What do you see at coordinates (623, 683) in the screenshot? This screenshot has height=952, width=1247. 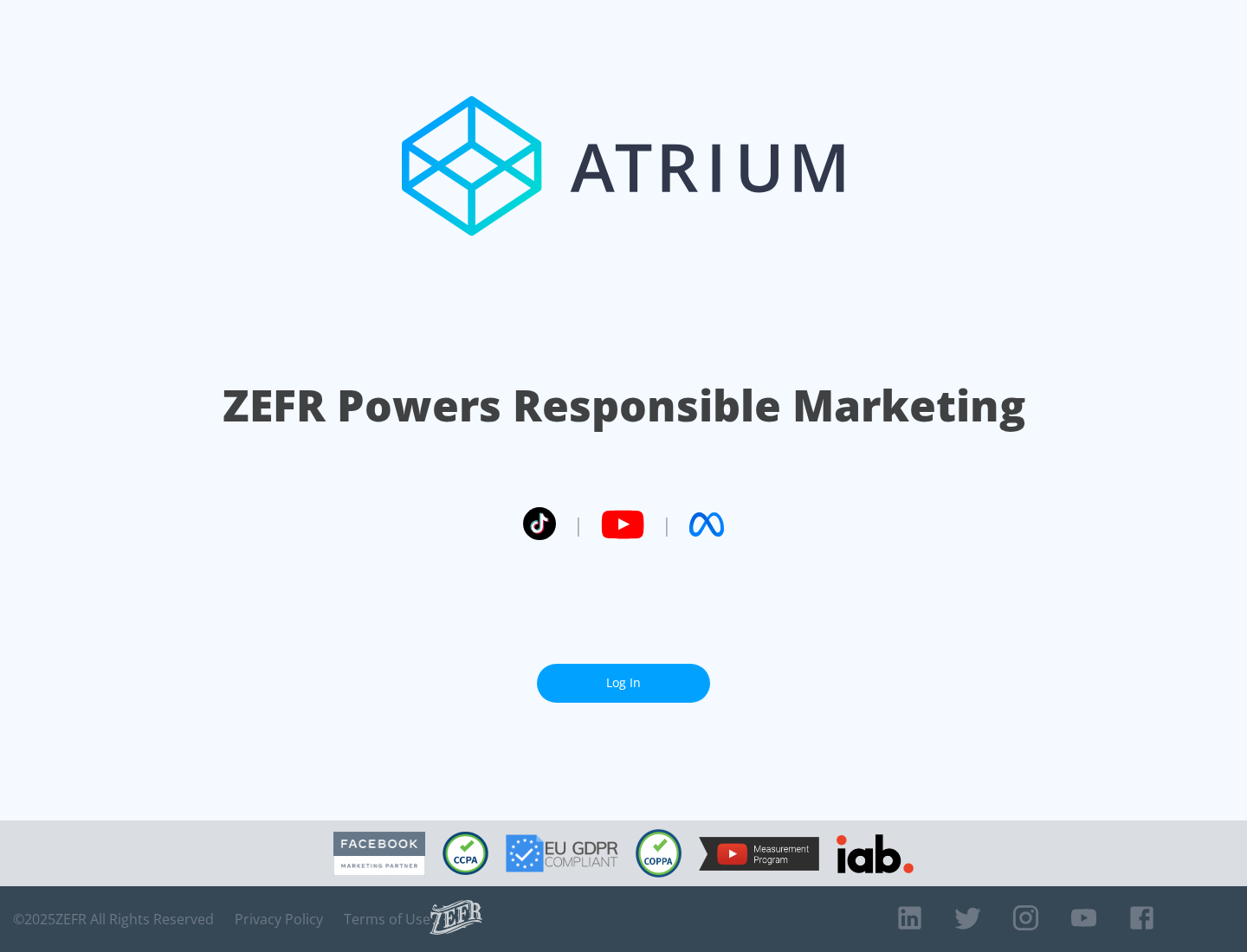 I see `a: Log In` at bounding box center [623, 683].